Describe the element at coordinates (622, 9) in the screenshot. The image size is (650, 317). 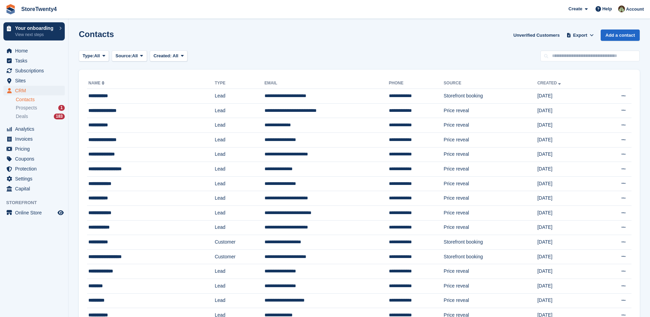
I see `img: Lee Hanlon` at that location.